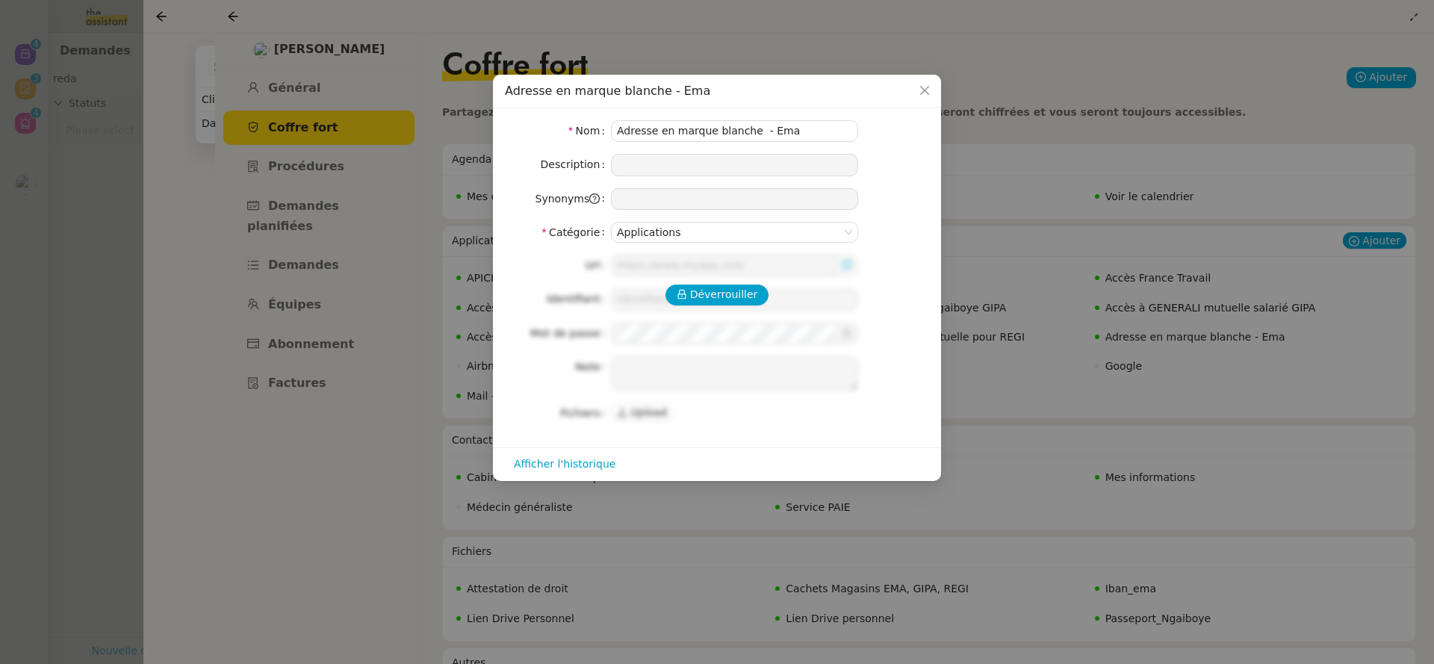  Describe the element at coordinates (734, 232) in the screenshot. I see `nz-select-item: Applications` at that location.